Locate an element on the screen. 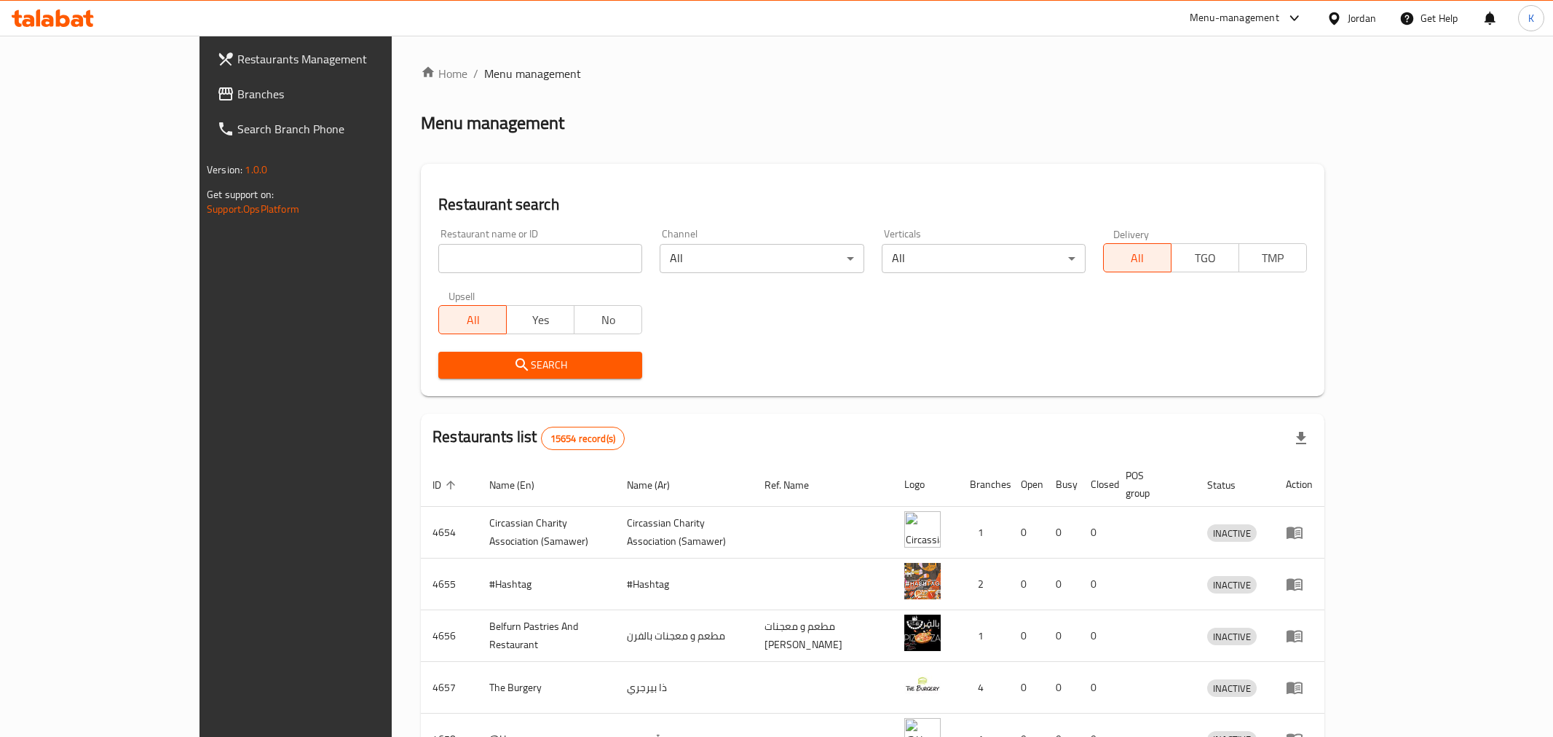 The width and height of the screenshot is (1553, 737). td: 4 is located at coordinates (983, 687).